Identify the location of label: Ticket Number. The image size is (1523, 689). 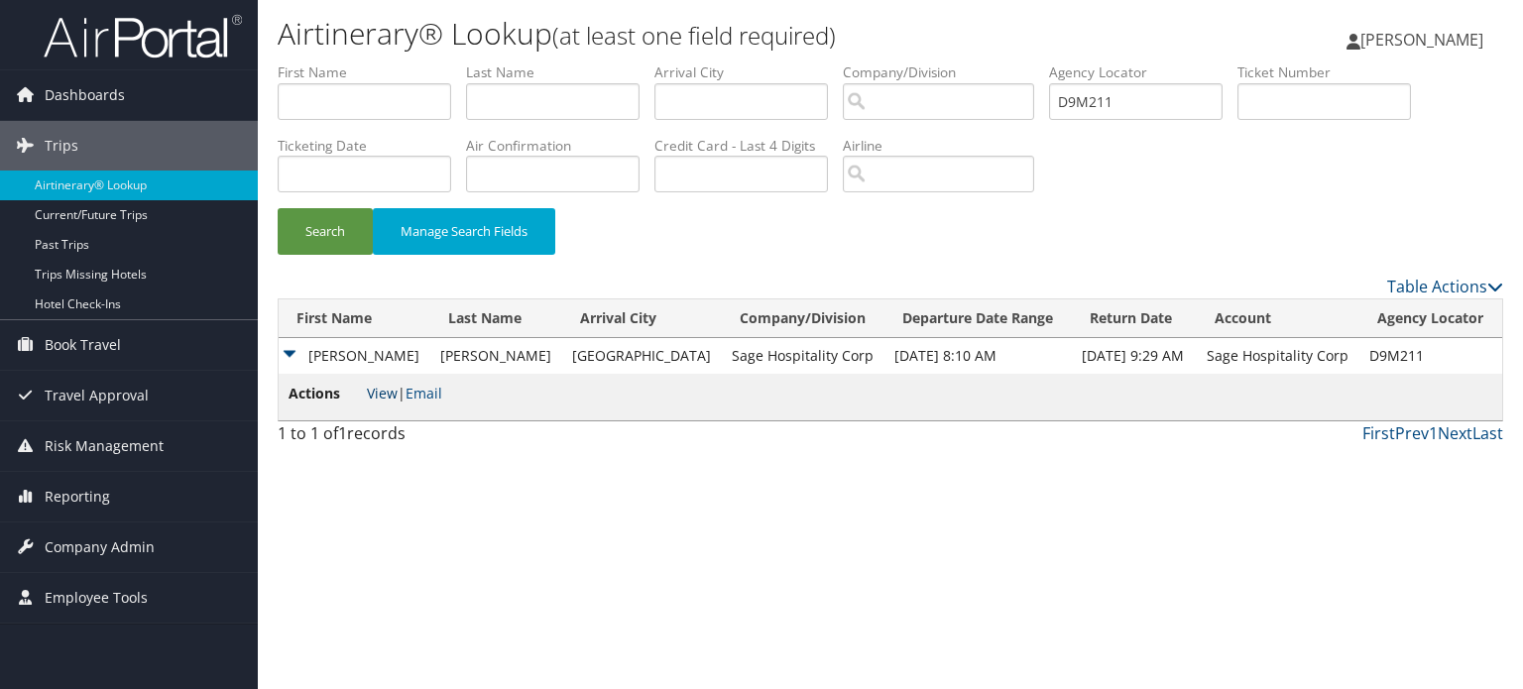
(1332, 72).